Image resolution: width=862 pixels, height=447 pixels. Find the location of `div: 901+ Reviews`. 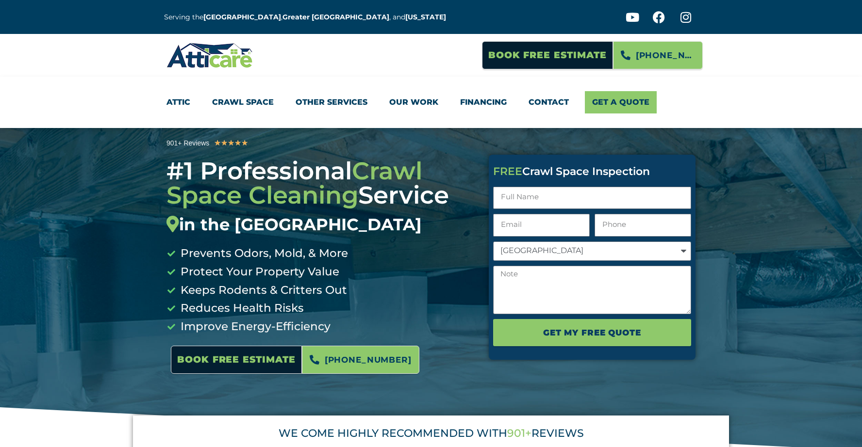

div: 901+ Reviews is located at coordinates (188, 143).